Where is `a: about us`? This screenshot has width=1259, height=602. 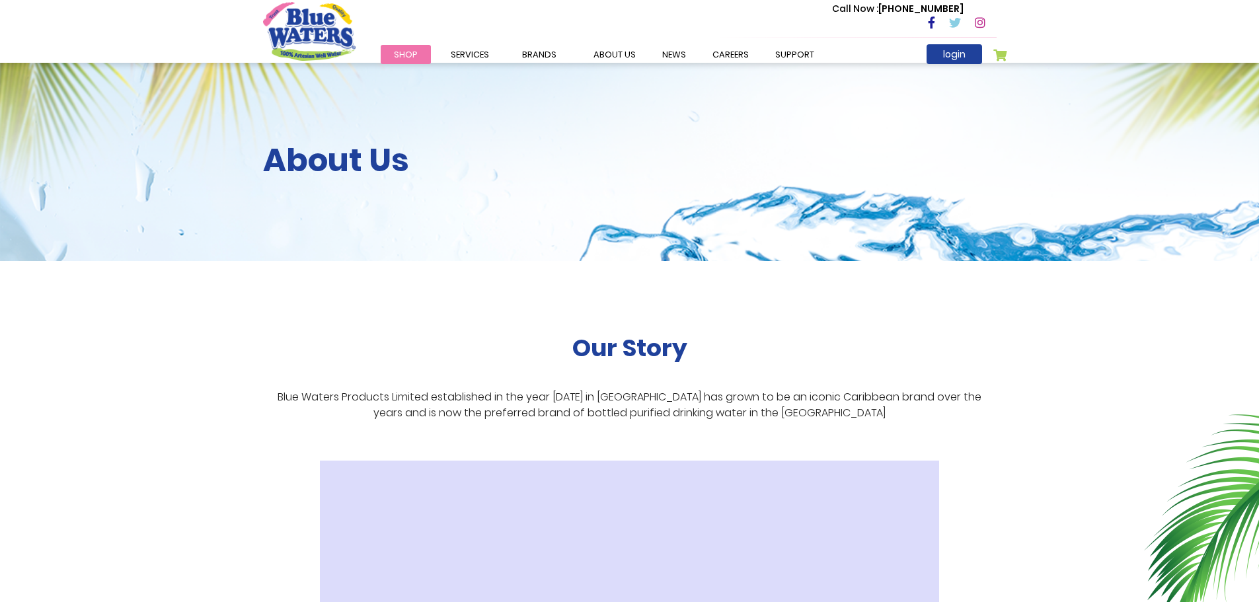 a: about us is located at coordinates (615, 54).